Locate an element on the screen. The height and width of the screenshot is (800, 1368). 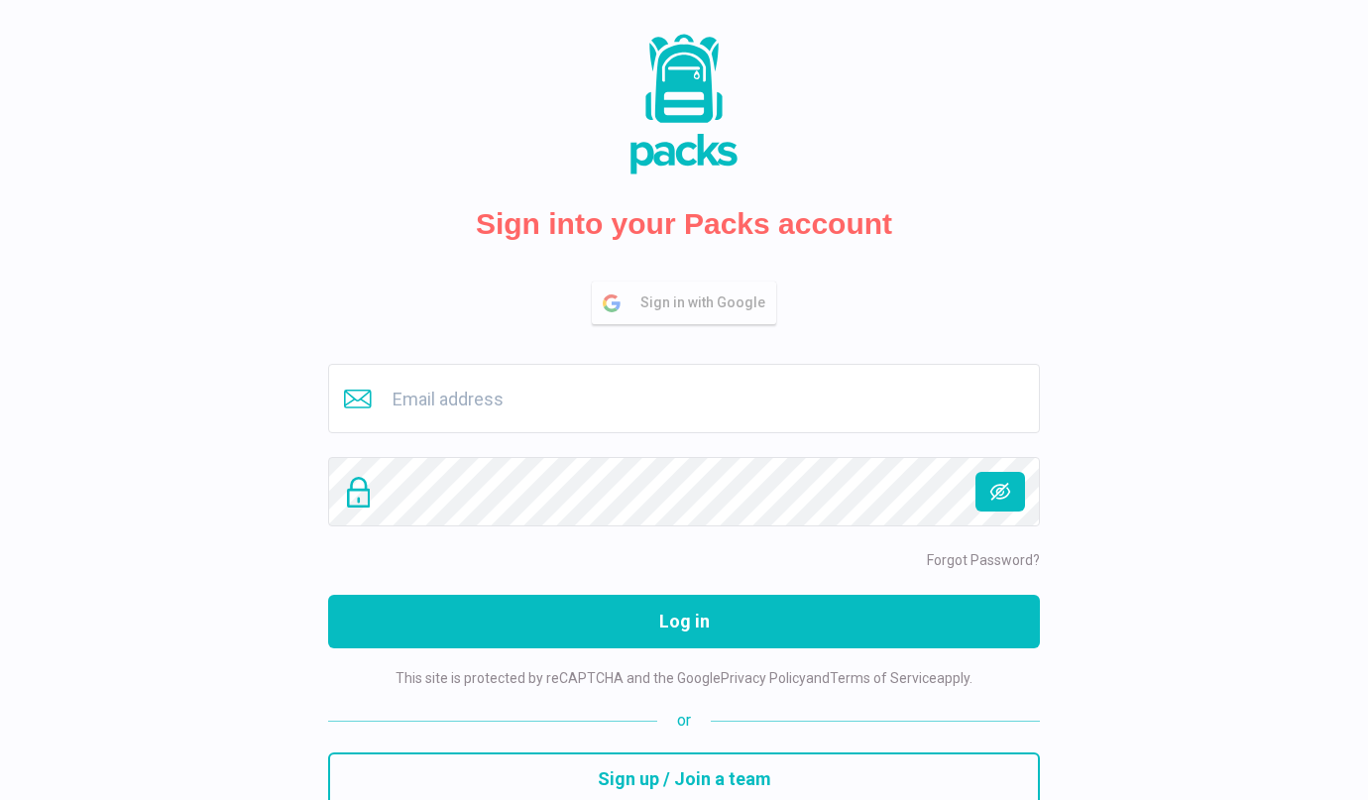
span: or is located at coordinates (684, 721).